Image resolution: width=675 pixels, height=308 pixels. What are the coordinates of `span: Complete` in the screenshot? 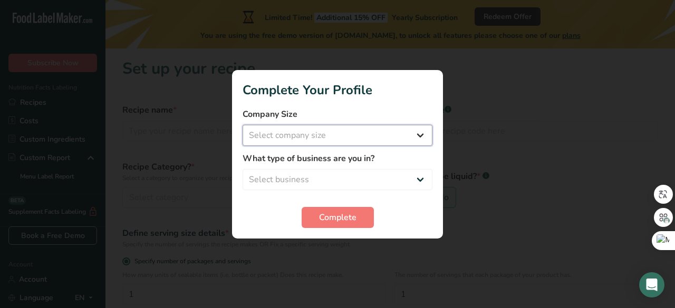 It's located at (337, 218).